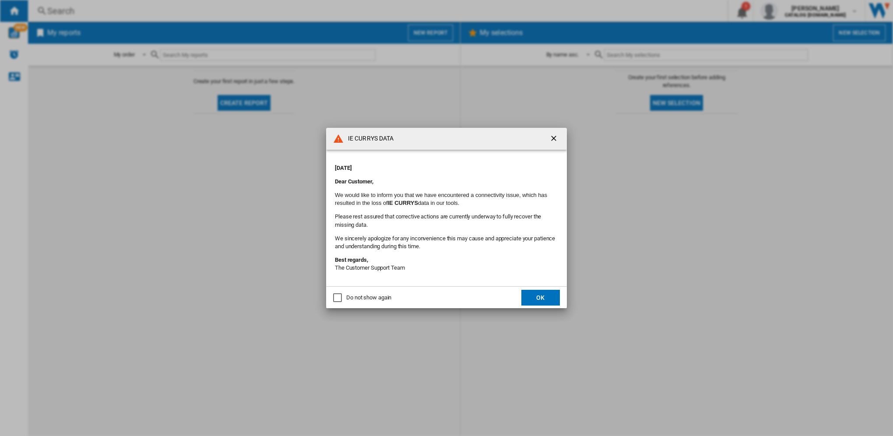 Image resolution: width=893 pixels, height=436 pixels. I want to click on p: The Customer Support Team, so click(447, 264).